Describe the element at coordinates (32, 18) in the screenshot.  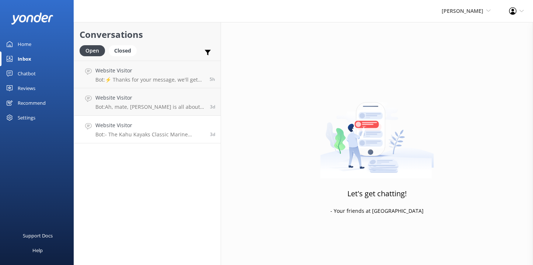
I see `img: yonder-white-logo.png` at that location.